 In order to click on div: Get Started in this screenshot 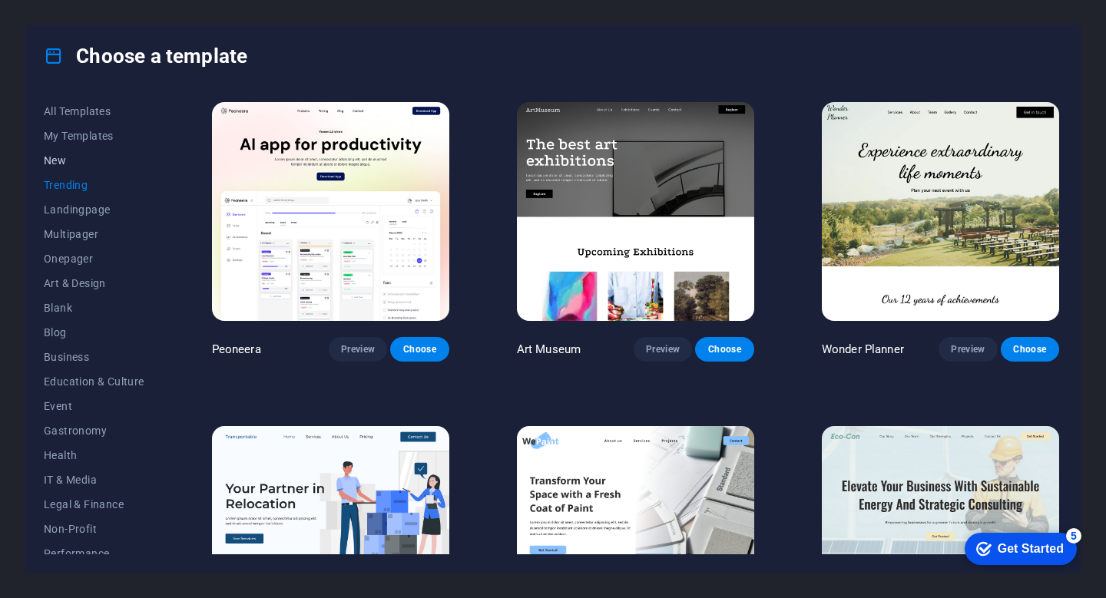, I will do `click(78, 24)`.